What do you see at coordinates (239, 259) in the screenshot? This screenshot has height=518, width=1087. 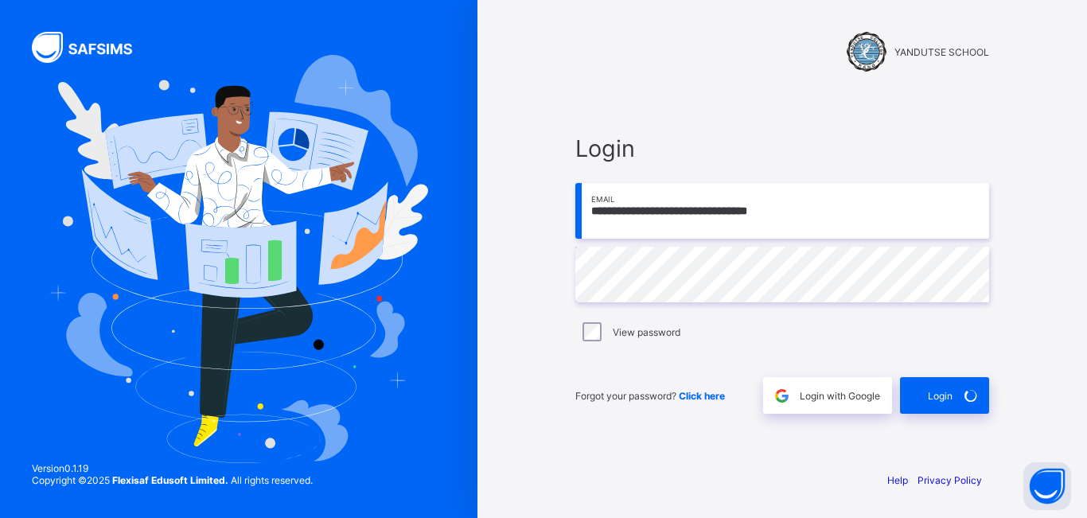 I see `img: Hero Image` at bounding box center [239, 259].